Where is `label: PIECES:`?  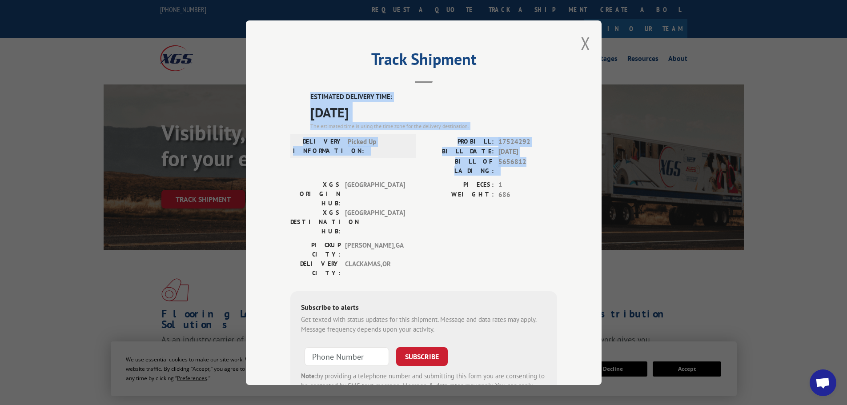
label: PIECES: is located at coordinates (459, 184).